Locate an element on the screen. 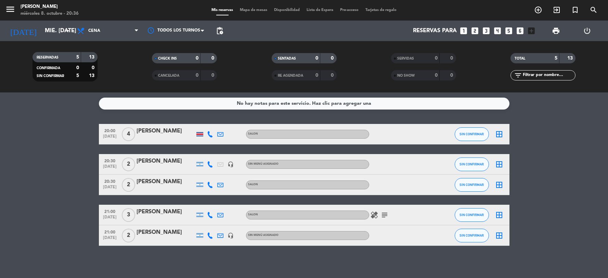 The width and height of the screenshot is (608, 278). span: Mis reservas is located at coordinates (222, 10).